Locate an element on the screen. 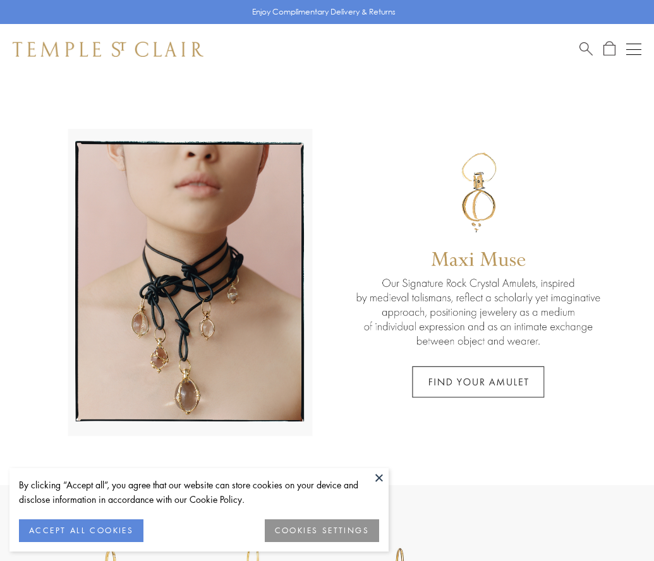  a: Open Shopping Bag is located at coordinates (609, 49).